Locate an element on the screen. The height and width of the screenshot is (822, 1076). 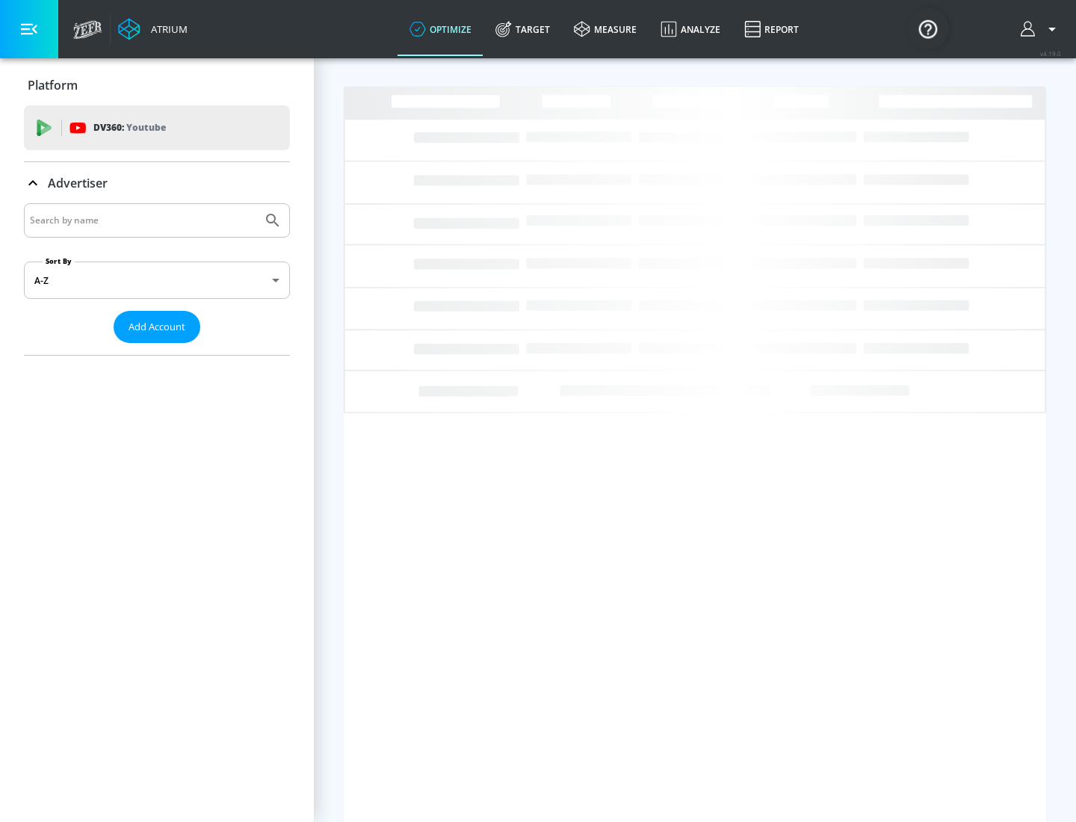
p: Platform is located at coordinates (52, 85).